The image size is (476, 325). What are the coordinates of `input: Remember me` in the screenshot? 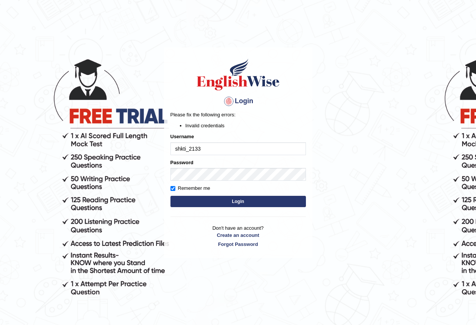 It's located at (173, 188).